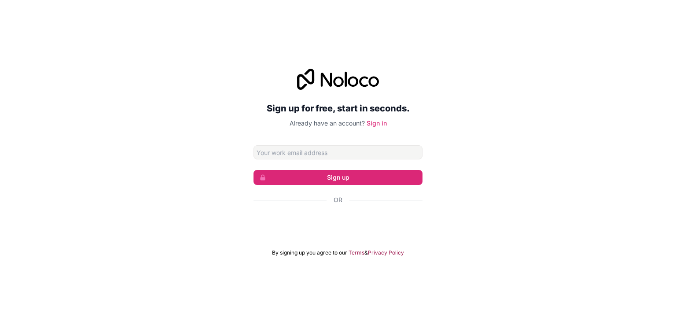 Image resolution: width=676 pixels, height=325 pixels. Describe the element at coordinates (338, 108) in the screenshot. I see `h2: Sign up for free, start in seconds.` at that location.